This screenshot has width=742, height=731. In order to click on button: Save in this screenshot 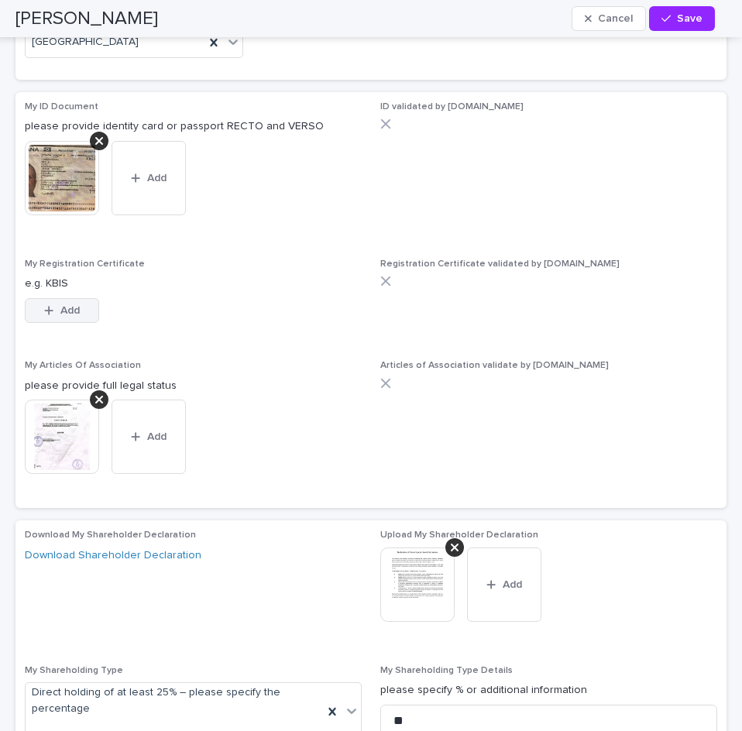, I will do `click(681, 19)`.